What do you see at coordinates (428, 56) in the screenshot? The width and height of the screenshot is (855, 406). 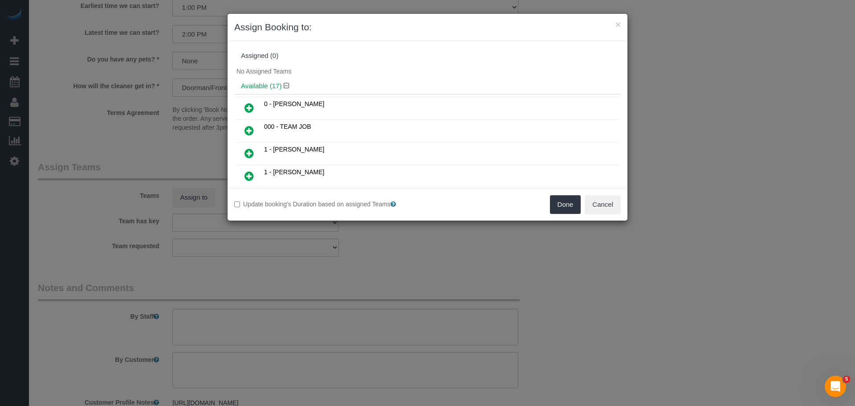 I see `div: Assigned (0)` at bounding box center [428, 56].